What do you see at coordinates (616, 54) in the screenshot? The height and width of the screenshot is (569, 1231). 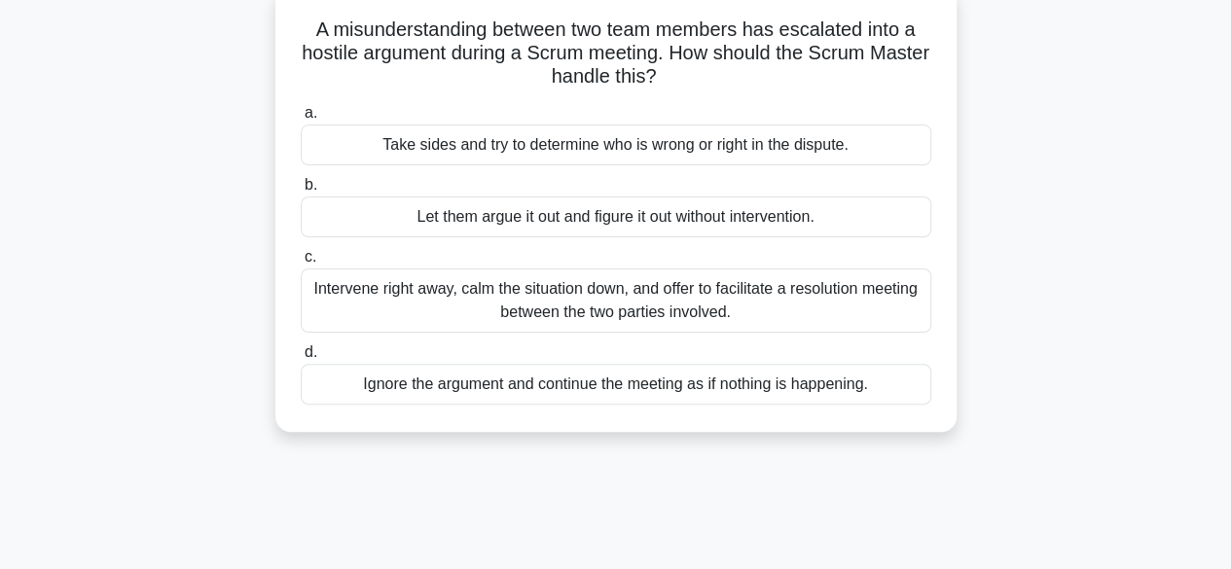 I see `h5: A misunderstanding between two team members has escalated into a hostile argument during a Scrum ...` at bounding box center [616, 54].